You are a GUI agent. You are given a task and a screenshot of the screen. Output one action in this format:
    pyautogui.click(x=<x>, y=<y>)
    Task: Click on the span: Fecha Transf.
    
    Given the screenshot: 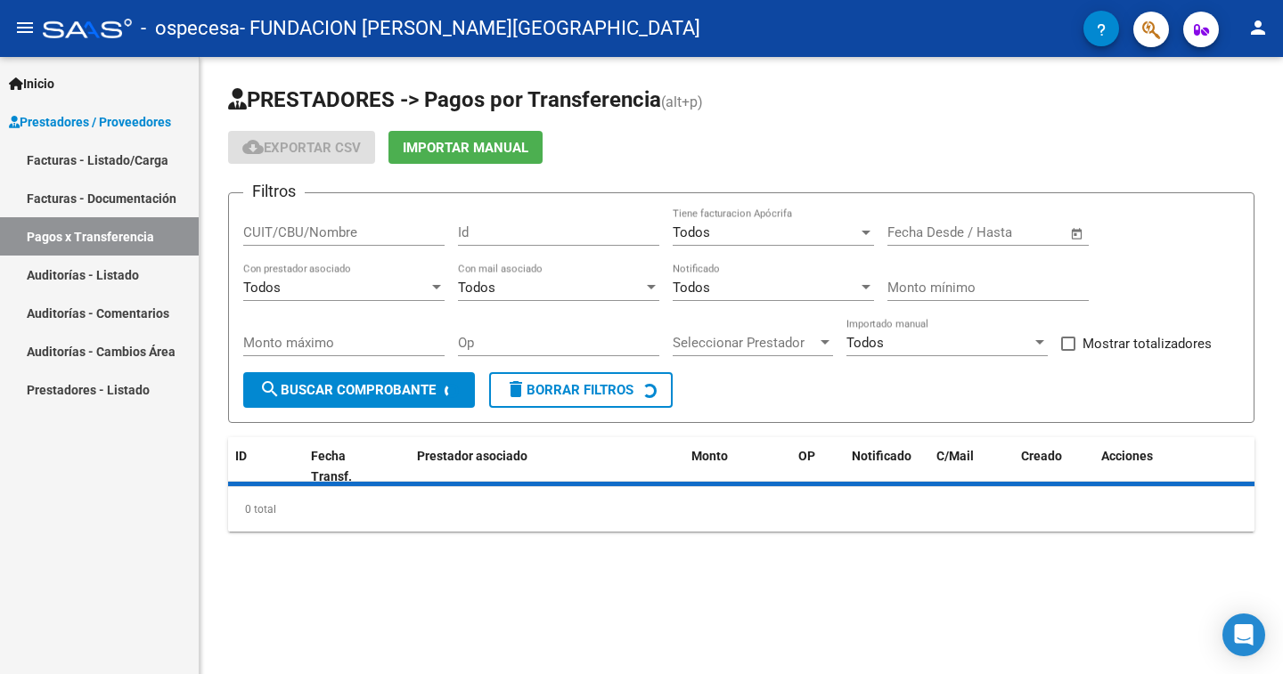 What is the action you would take?
    pyautogui.click(x=331, y=466)
    